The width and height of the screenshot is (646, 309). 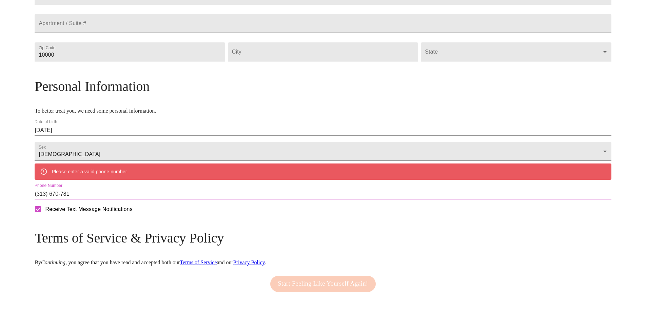 What do you see at coordinates (53, 262) in the screenshot?
I see `em: Continuing` at bounding box center [53, 262].